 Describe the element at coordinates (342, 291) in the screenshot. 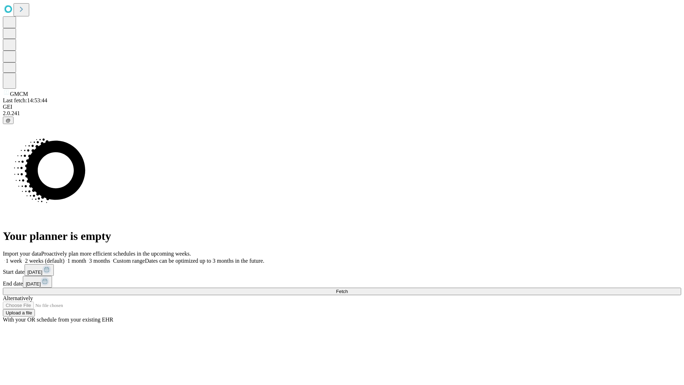

I see `span: Fetch` at that location.